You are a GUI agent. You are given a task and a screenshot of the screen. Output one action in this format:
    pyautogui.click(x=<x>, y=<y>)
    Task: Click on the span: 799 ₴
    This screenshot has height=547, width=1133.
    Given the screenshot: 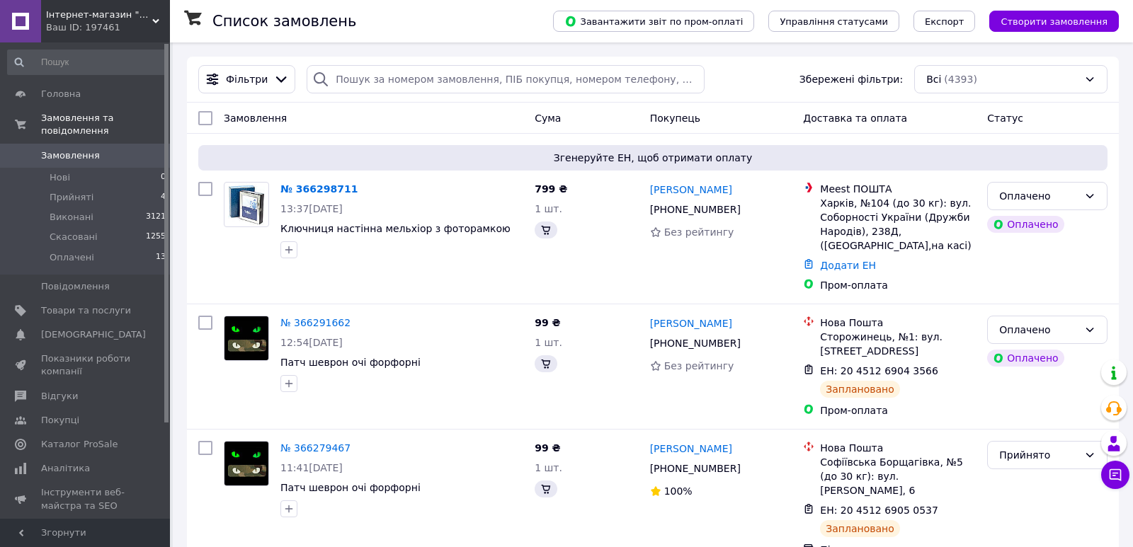 What is the action you would take?
    pyautogui.click(x=551, y=189)
    